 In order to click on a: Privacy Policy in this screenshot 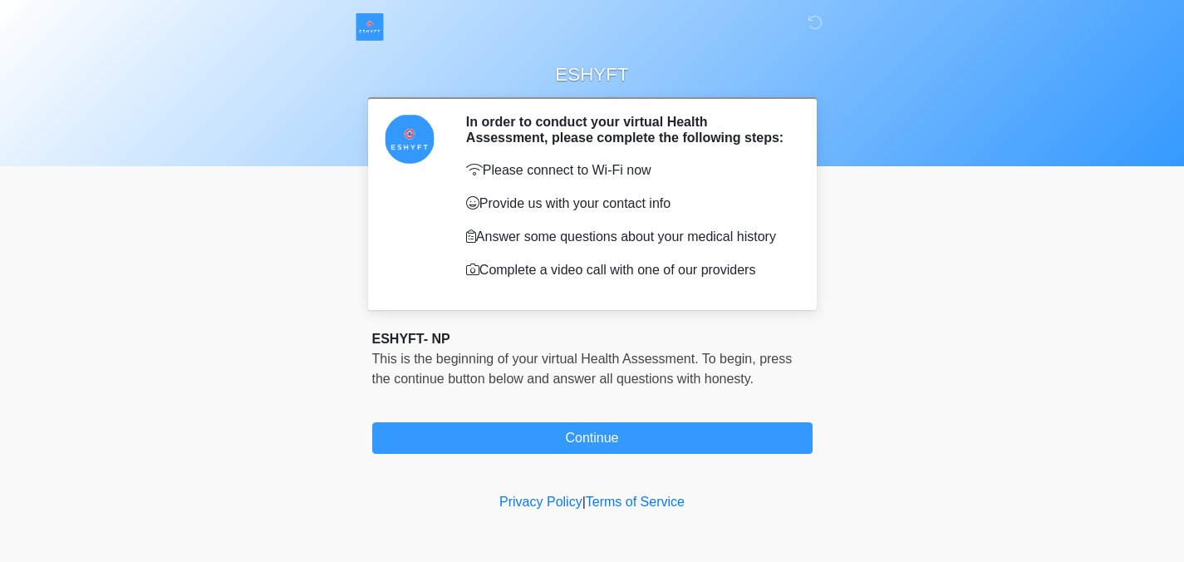, I will do `click(541, 501)`.